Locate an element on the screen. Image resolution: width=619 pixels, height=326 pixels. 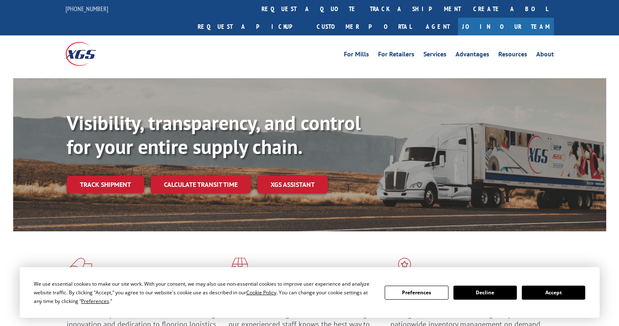
b: Visibility, transparency, and control for your entire supply chain. is located at coordinates (214, 135).